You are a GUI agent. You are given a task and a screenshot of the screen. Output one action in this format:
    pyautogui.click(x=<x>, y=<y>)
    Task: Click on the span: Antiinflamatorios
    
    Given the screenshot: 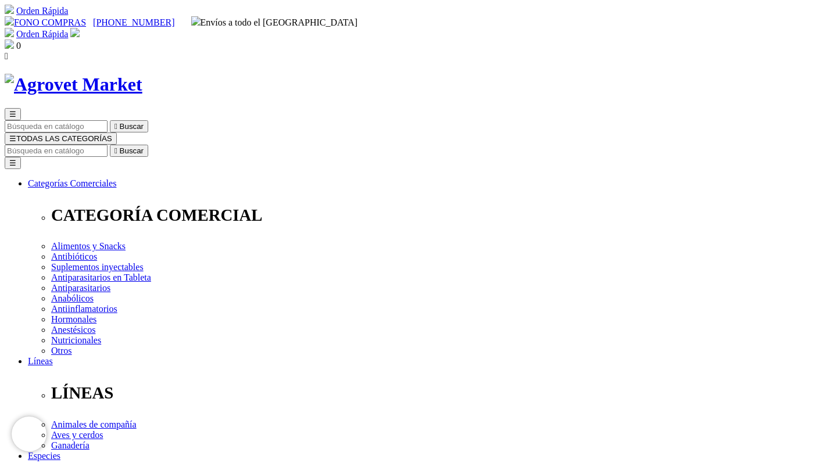 What is the action you would take?
    pyautogui.click(x=84, y=309)
    